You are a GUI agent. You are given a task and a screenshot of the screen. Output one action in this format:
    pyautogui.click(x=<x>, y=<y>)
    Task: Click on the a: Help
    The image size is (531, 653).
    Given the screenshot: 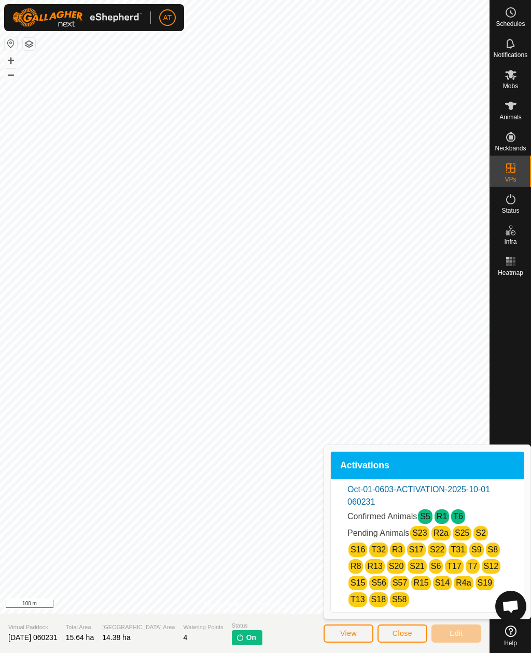 What is the action you would take?
    pyautogui.click(x=511, y=636)
    